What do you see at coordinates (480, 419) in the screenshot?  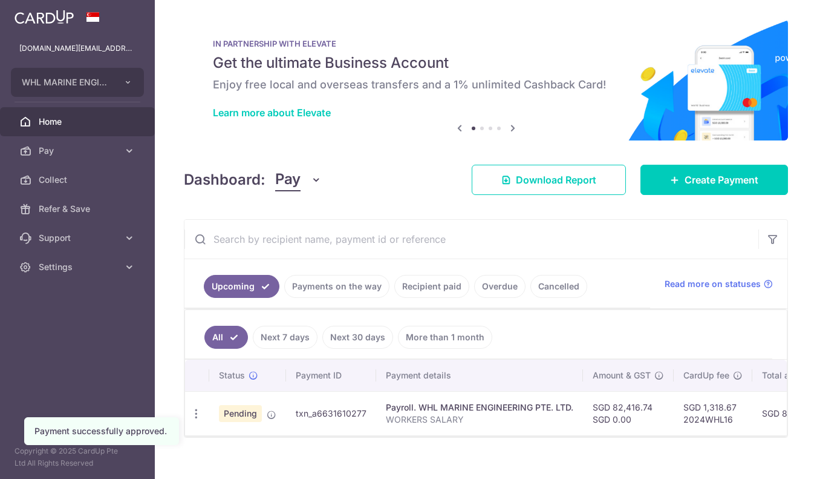 I see `p: WORKERS SALARY` at bounding box center [480, 419].